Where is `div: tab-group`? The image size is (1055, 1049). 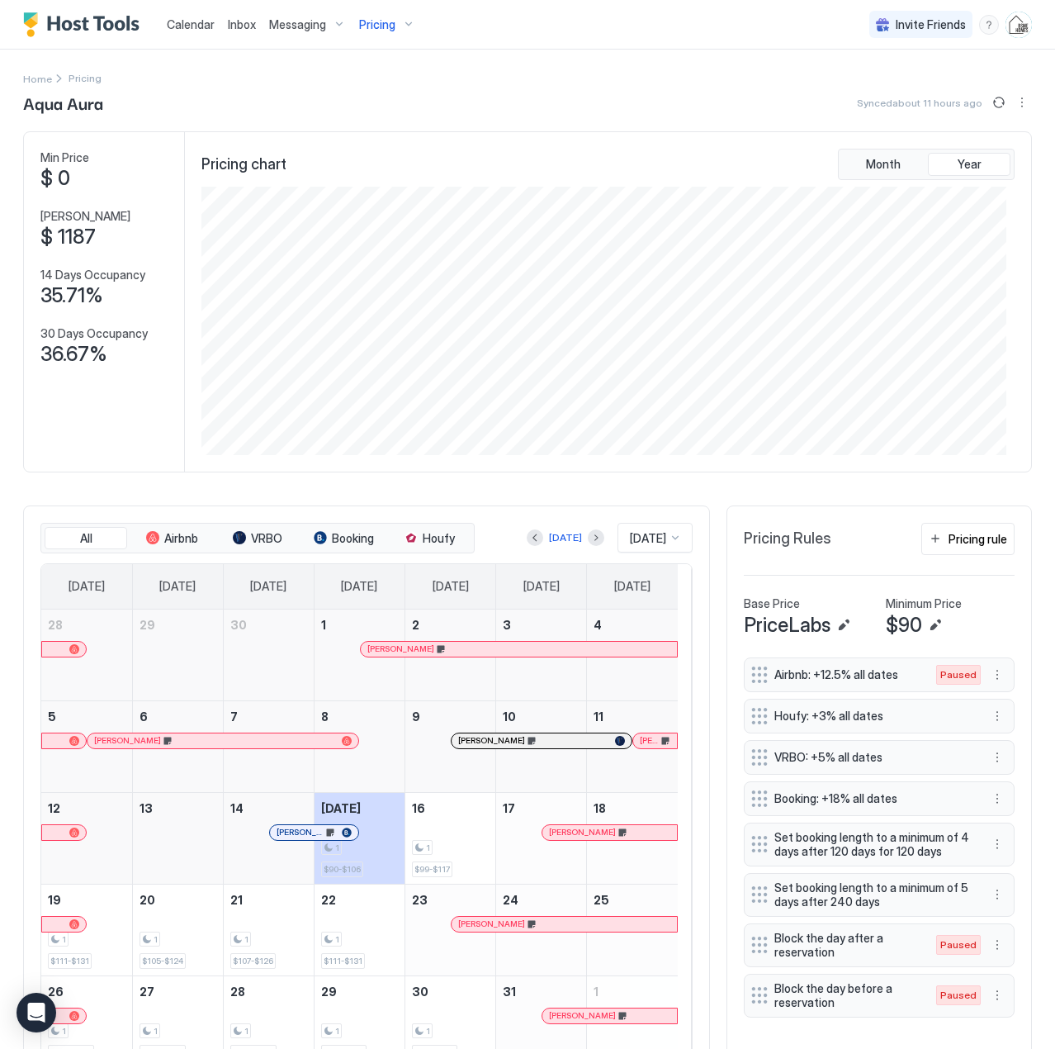
div: tab-group is located at coordinates (926, 164).